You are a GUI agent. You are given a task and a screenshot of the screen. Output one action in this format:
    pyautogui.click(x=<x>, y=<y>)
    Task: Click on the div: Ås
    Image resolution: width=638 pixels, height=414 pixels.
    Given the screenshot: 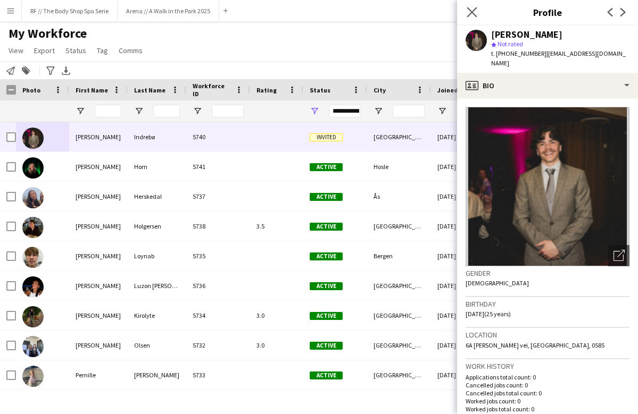 What is the action you would take?
    pyautogui.click(x=399, y=196)
    